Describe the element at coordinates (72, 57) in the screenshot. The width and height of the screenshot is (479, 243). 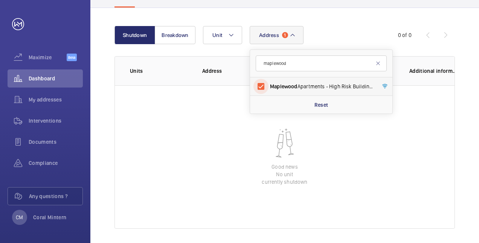
I see `span: Beta` at that location.